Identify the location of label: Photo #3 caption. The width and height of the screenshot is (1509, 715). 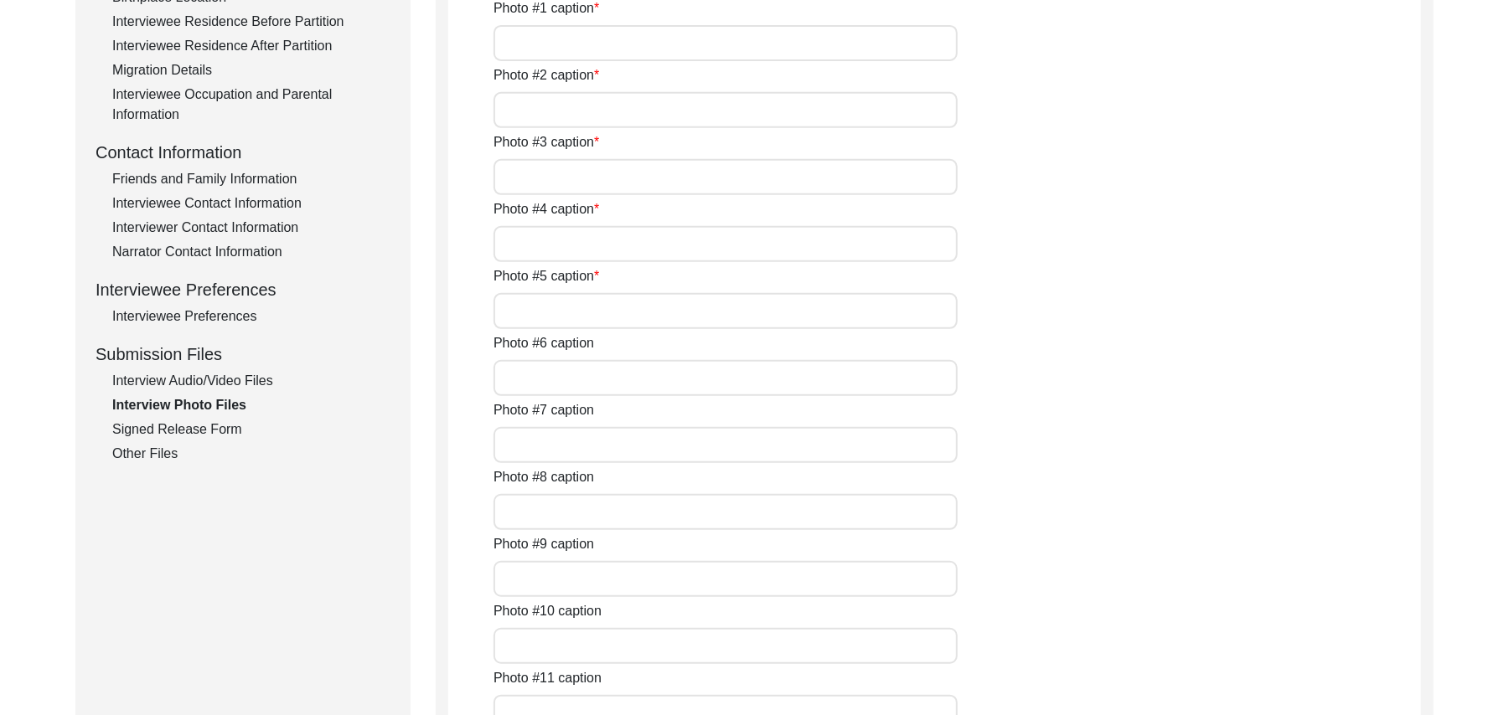
(546, 142).